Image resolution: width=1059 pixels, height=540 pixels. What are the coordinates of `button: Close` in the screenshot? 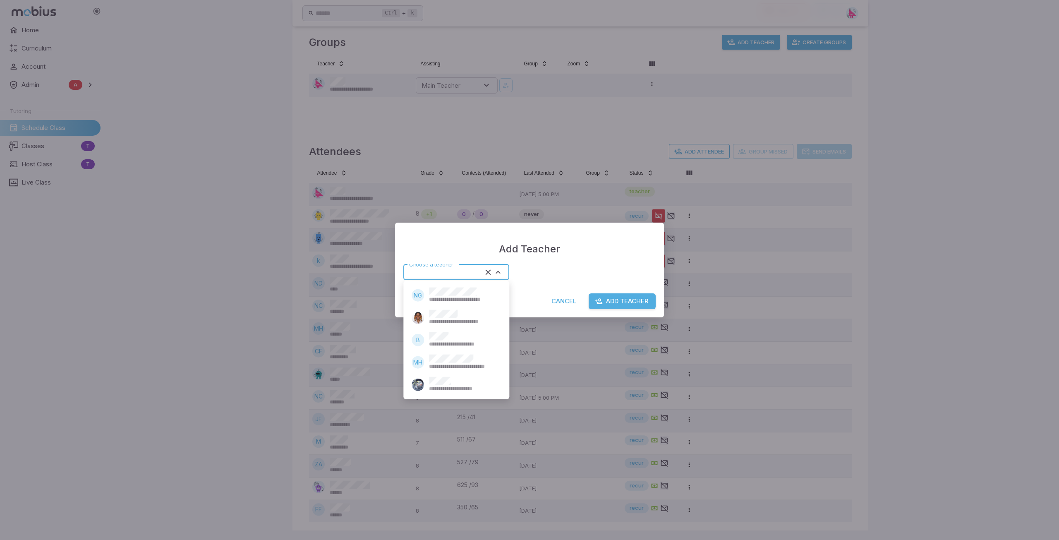 It's located at (498, 272).